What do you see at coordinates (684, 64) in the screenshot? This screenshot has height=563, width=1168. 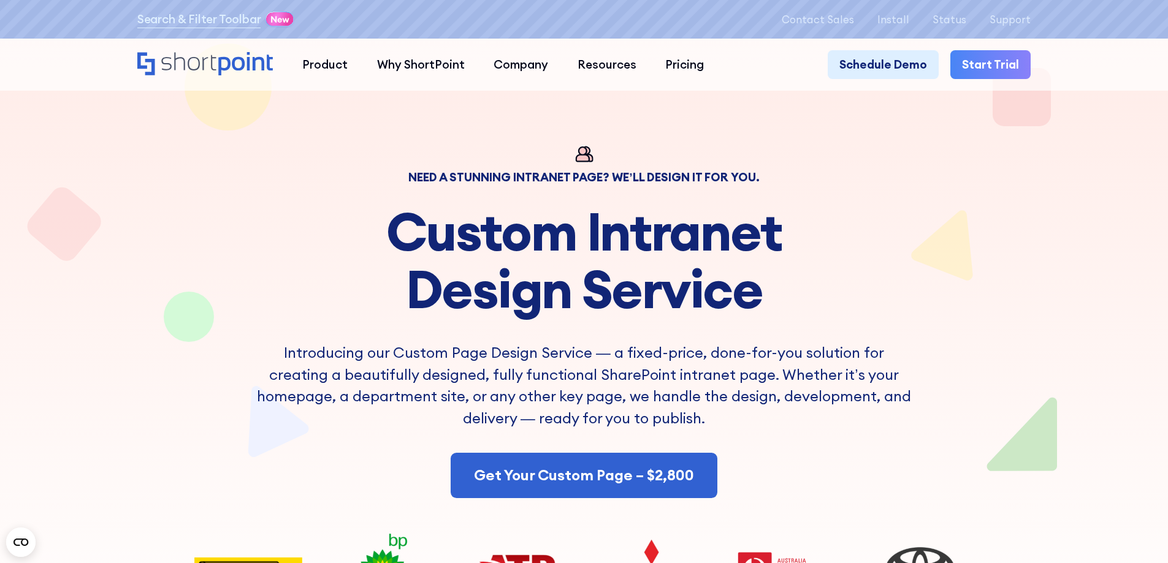 I see `div: Pricing` at bounding box center [684, 64].